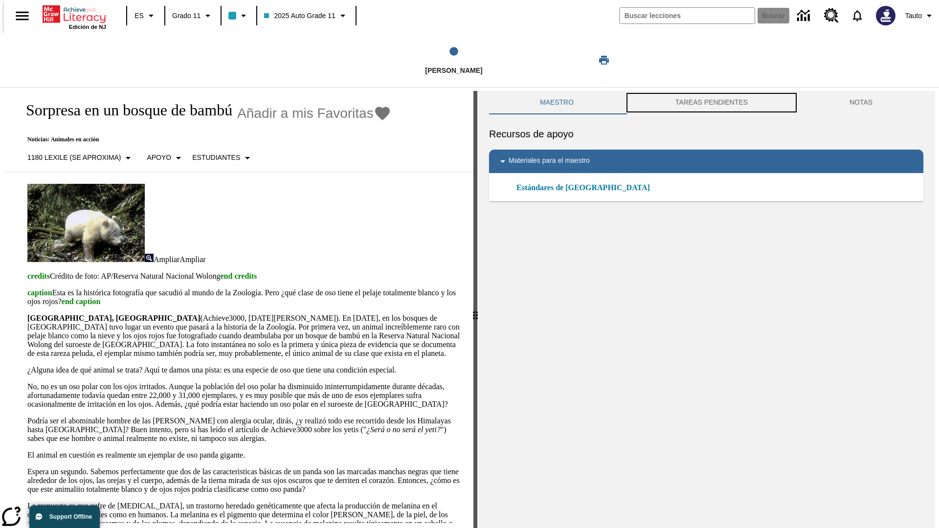 This screenshot has width=939, height=528. Describe the element at coordinates (305, 113) in the screenshot. I see `span: Añadir a mis Favoritas` at that location.